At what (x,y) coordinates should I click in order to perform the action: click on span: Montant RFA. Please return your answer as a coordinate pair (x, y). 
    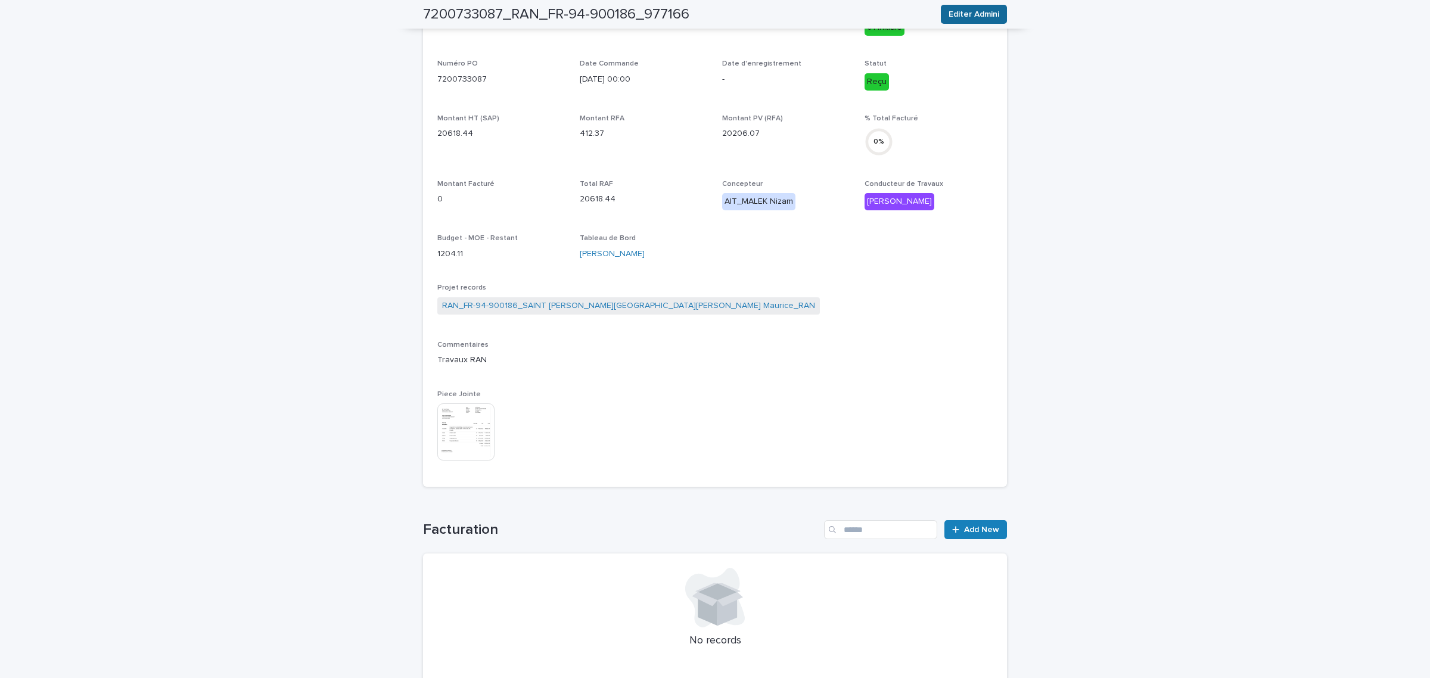
    Looking at the image, I should click on (602, 119).